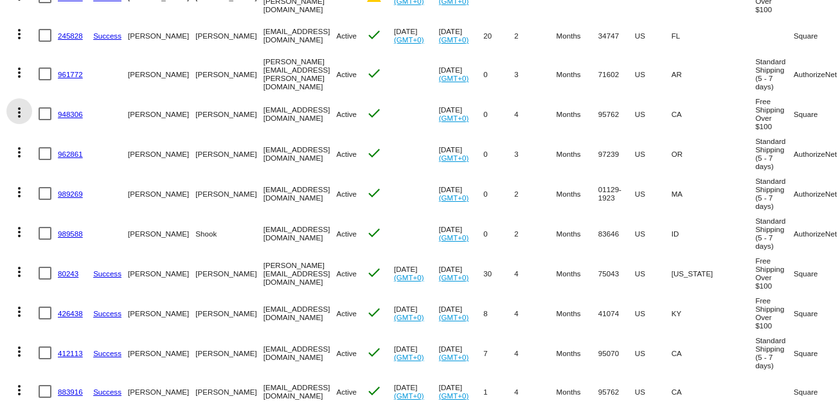 This screenshot has height=403, width=838. Describe the element at coordinates (70, 74) in the screenshot. I see `a: 961772` at that location.